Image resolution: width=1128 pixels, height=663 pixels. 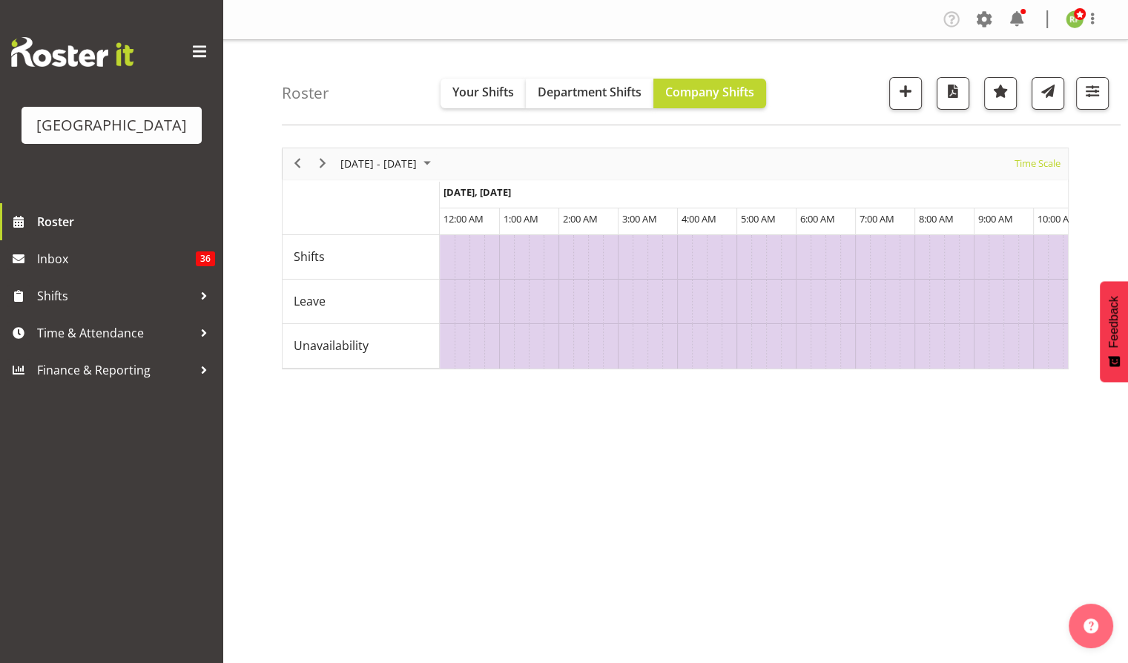 I want to click on span: 4:00 AM, so click(x=699, y=219).